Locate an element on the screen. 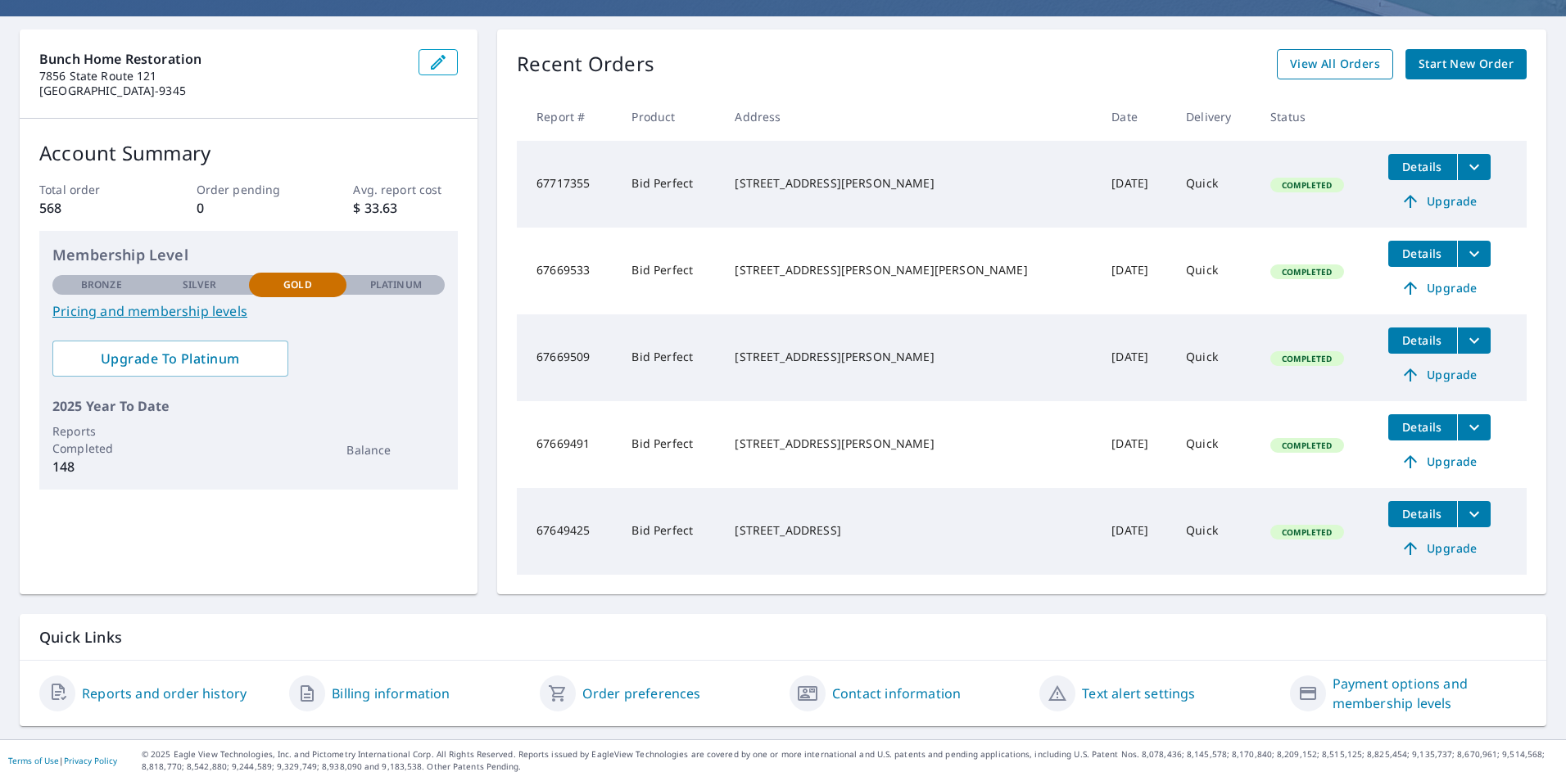  th: Status is located at coordinates (1315, 116).